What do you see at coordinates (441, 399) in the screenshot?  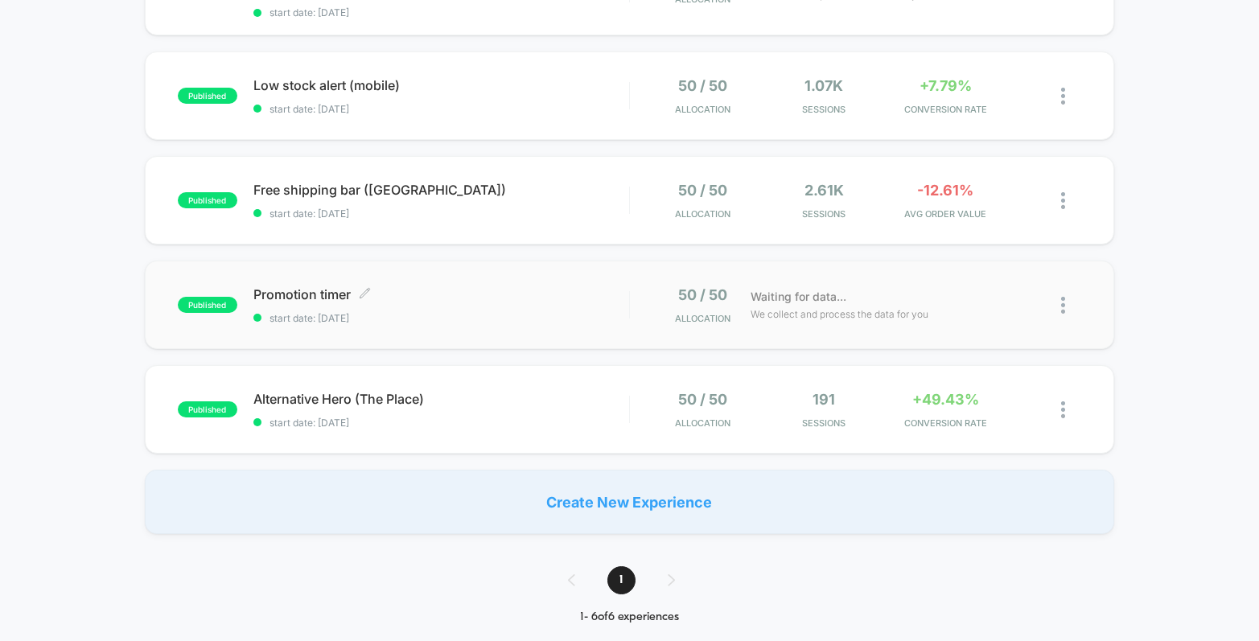 I see `span: Alternative Hero (The Place)` at bounding box center [441, 399].